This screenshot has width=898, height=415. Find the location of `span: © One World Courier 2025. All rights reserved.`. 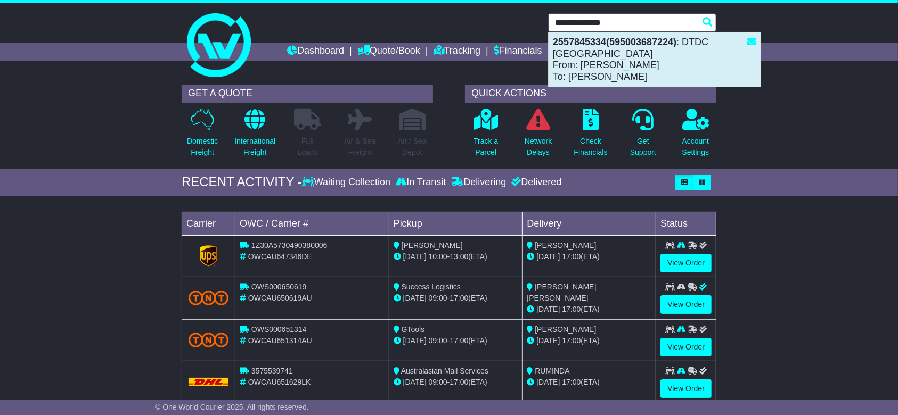

span: © One World Courier 2025. All rights reserved. is located at coordinates (232, 407).